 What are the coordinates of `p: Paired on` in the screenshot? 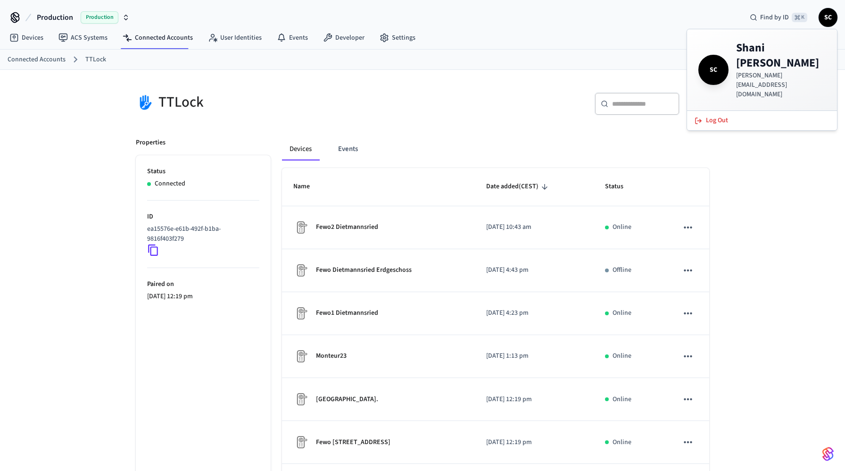 It's located at (203, 284).